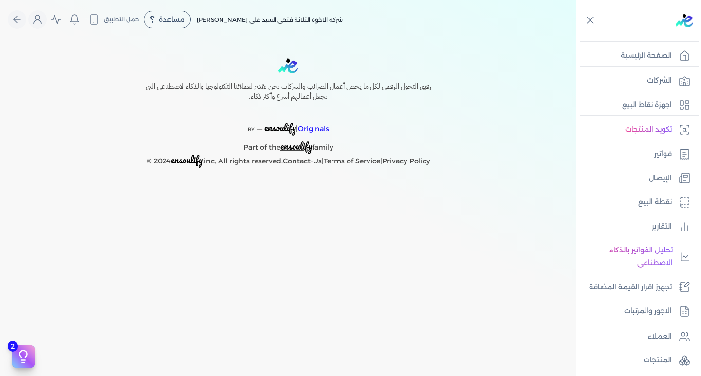 The width and height of the screenshot is (701, 376). I want to click on p: المنتجات, so click(658, 361).